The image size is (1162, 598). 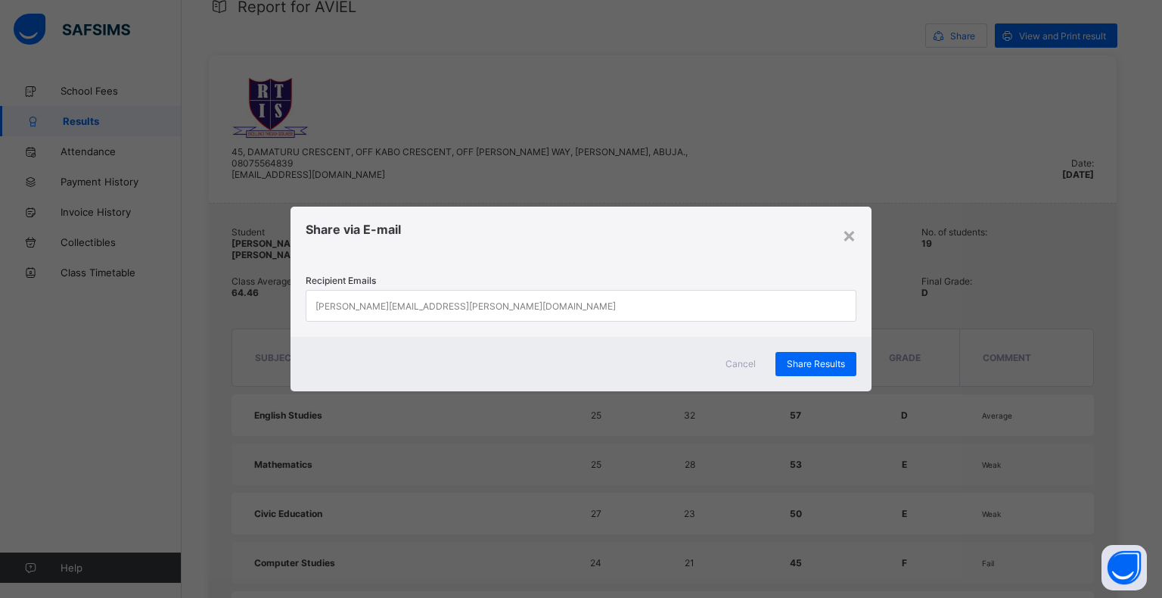 I want to click on button: Open asap, so click(x=1124, y=567).